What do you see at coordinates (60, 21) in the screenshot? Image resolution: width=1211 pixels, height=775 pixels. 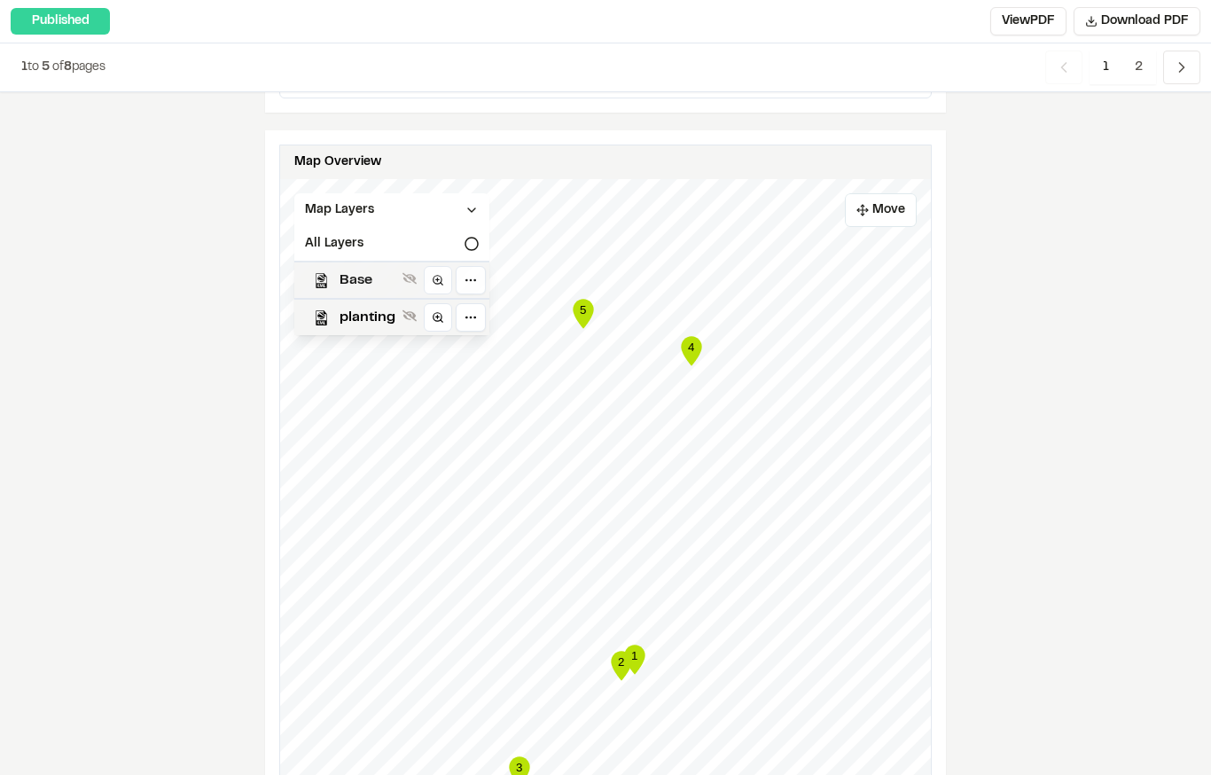 I see `div: Published` at bounding box center [60, 21].